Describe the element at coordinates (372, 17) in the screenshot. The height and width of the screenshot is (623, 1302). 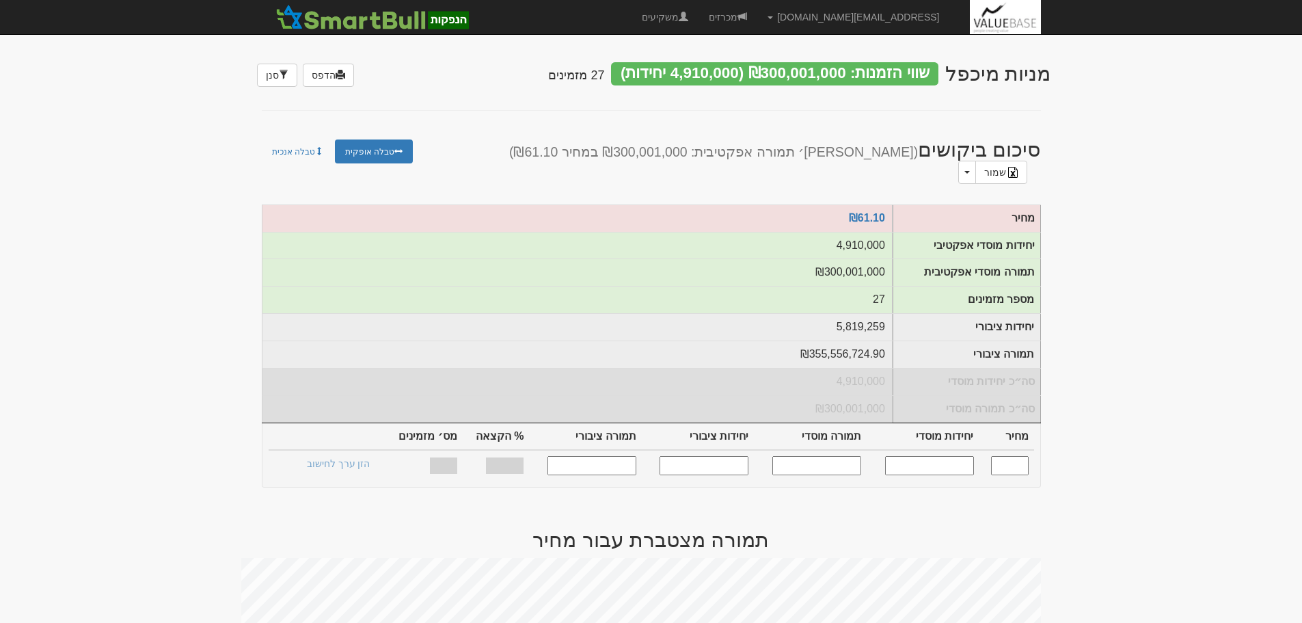
I see `img: SmartBull Logo` at that location.